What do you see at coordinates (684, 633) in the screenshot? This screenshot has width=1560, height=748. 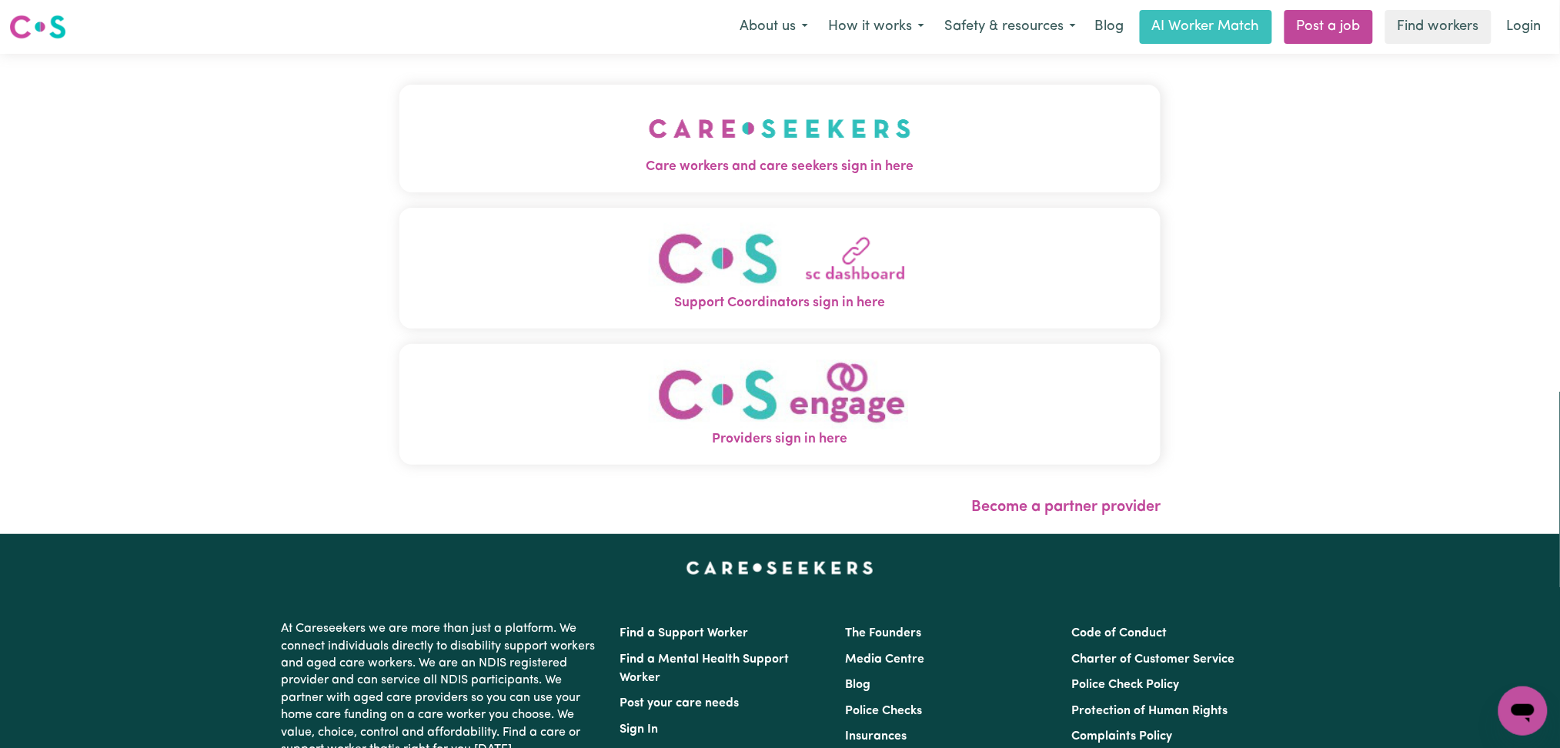 I see `a: Find a Support Worker` at bounding box center [684, 633].